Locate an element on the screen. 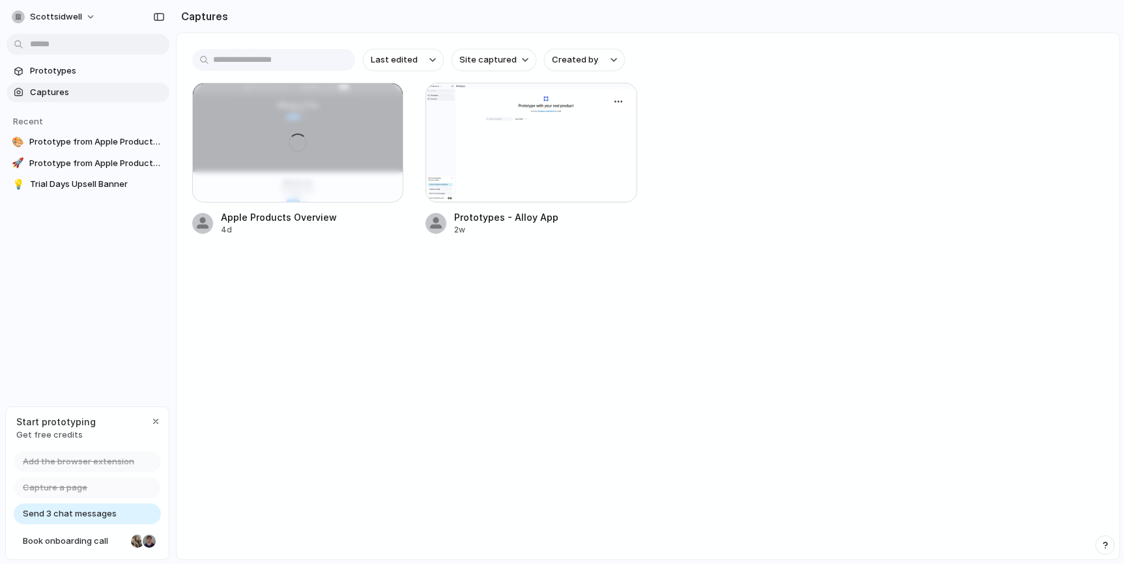  button: Created by is located at coordinates (585, 60).